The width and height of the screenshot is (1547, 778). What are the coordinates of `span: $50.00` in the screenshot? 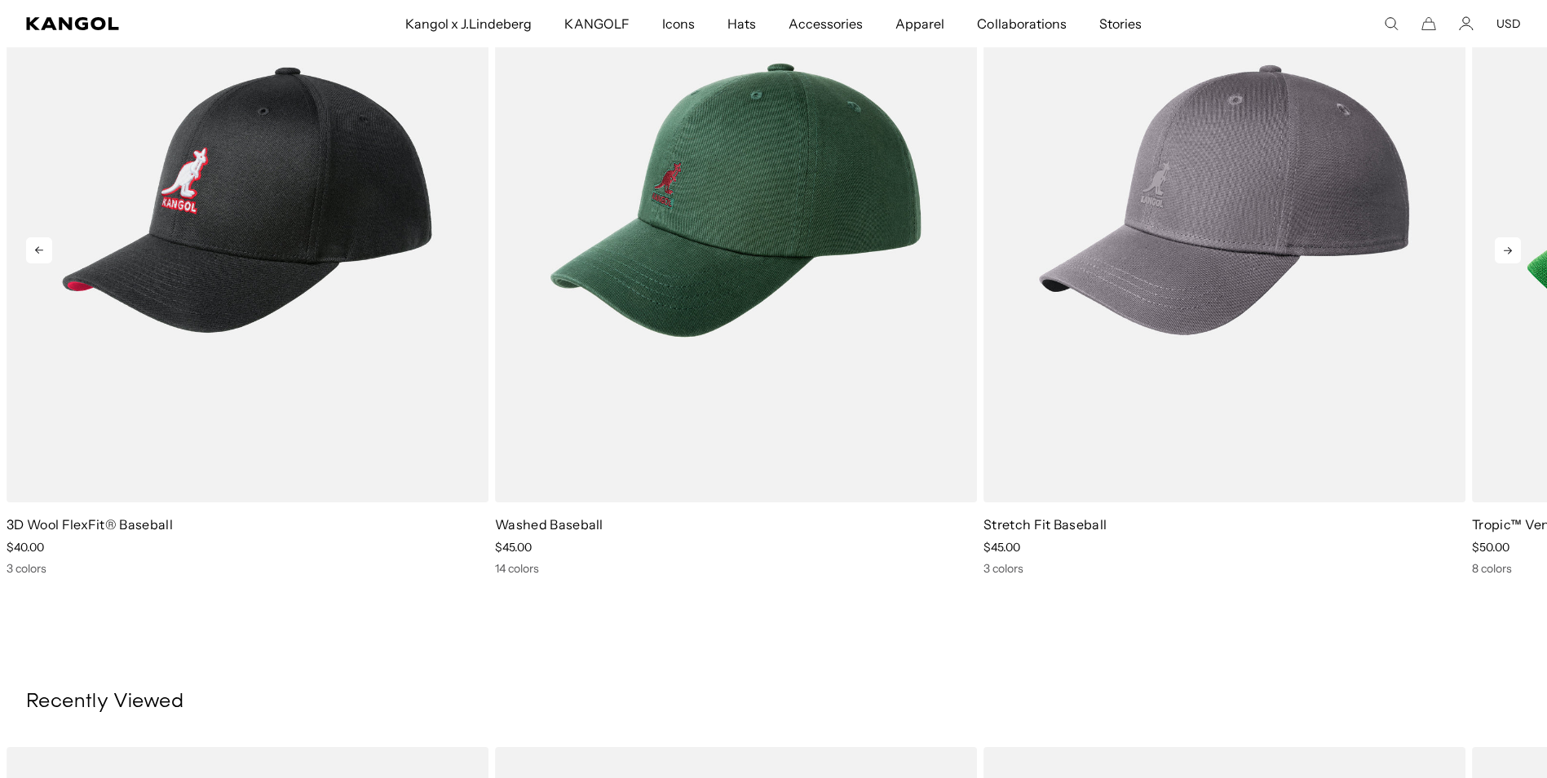 It's located at (1490, 547).